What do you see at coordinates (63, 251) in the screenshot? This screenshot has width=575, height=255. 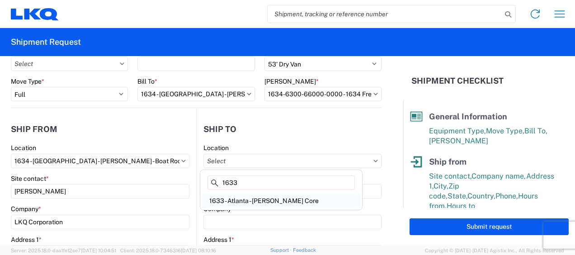 I see `span: Server: 2025.18.0-daa1fe12ee7` at bounding box center [63, 251].